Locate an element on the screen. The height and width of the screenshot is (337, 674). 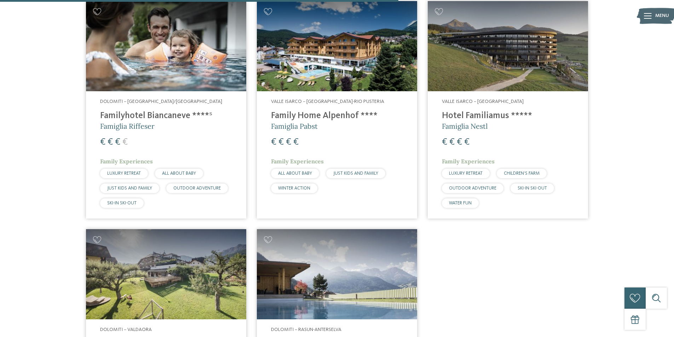
span: Dolomiti – Valdaora is located at coordinates (126, 330).